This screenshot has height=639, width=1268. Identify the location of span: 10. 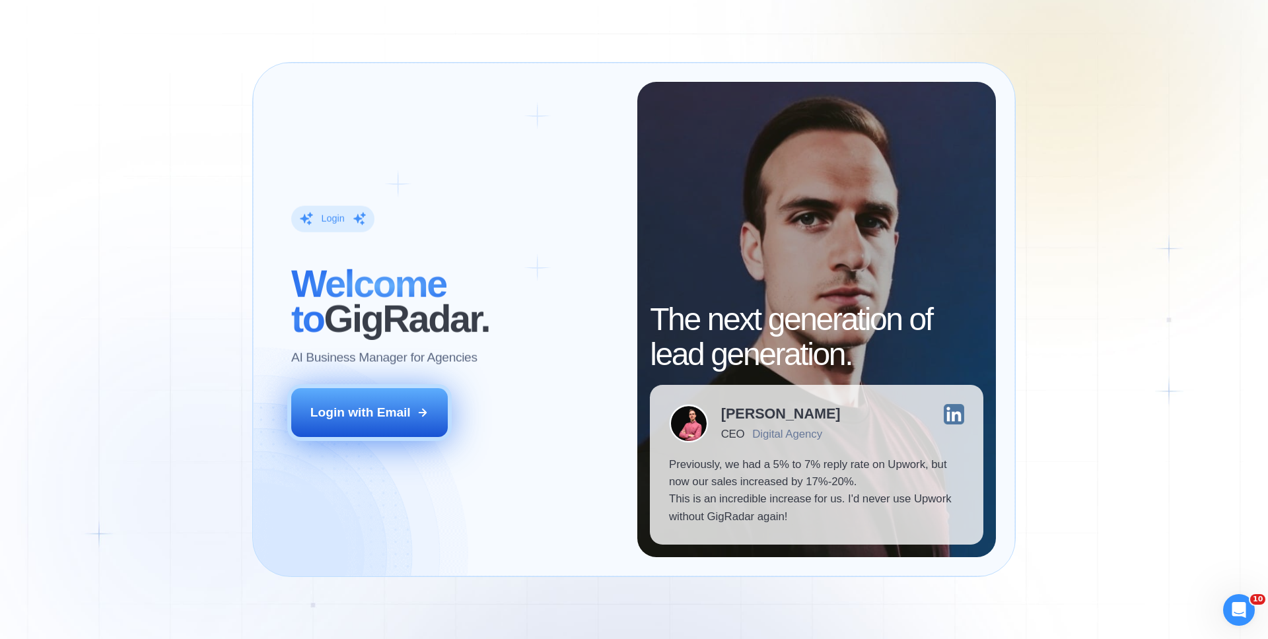
(1258, 600).